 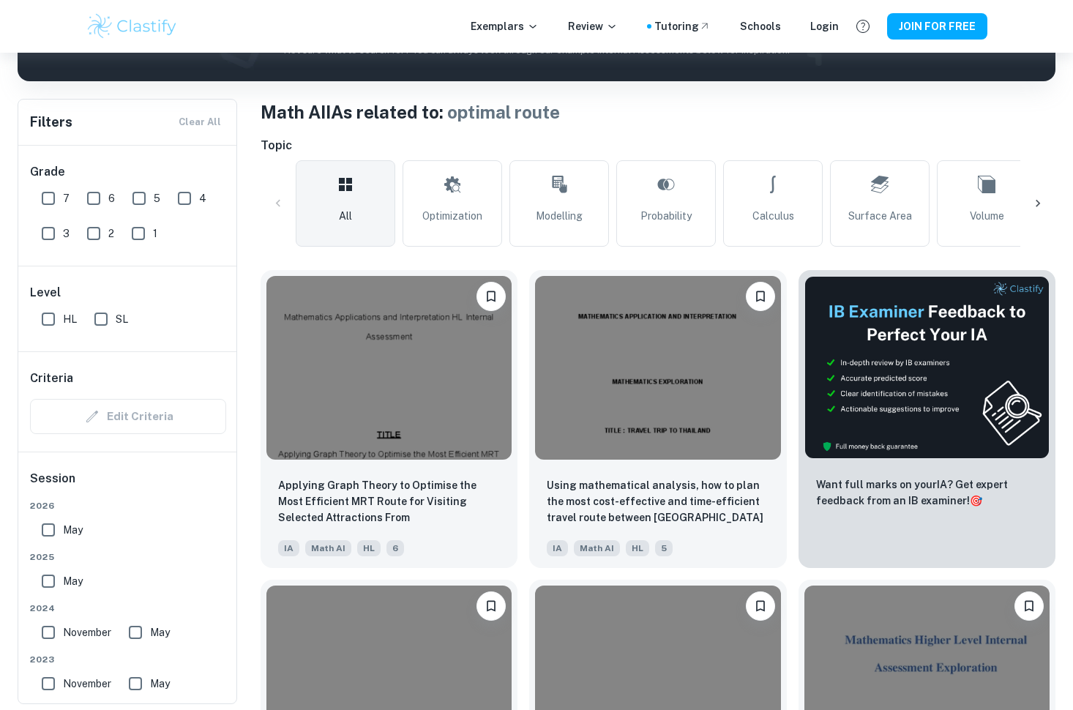 I want to click on span: Volume, so click(x=987, y=216).